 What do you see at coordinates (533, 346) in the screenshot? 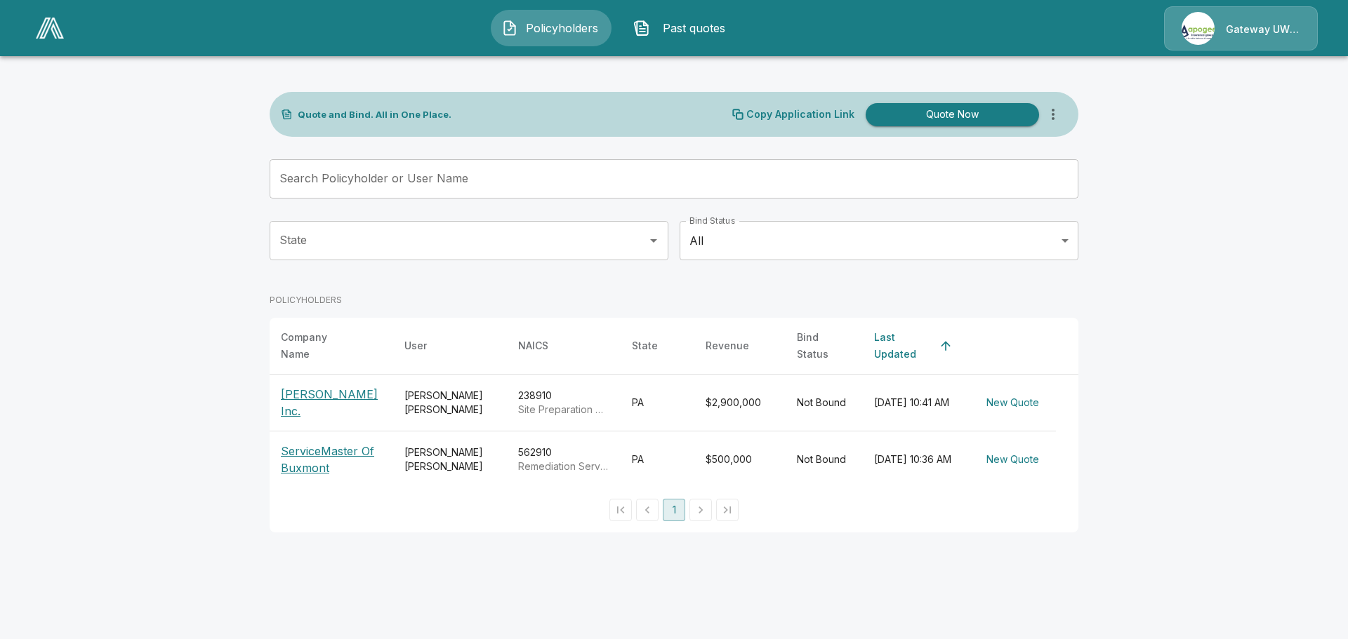
I see `div: NAICS` at bounding box center [533, 346].